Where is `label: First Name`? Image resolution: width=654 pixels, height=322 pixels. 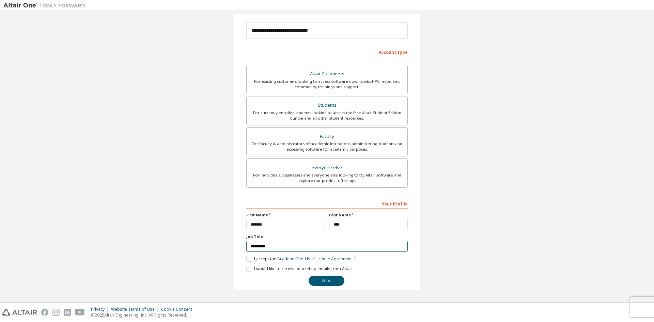
label: First Name is located at coordinates (285, 215).